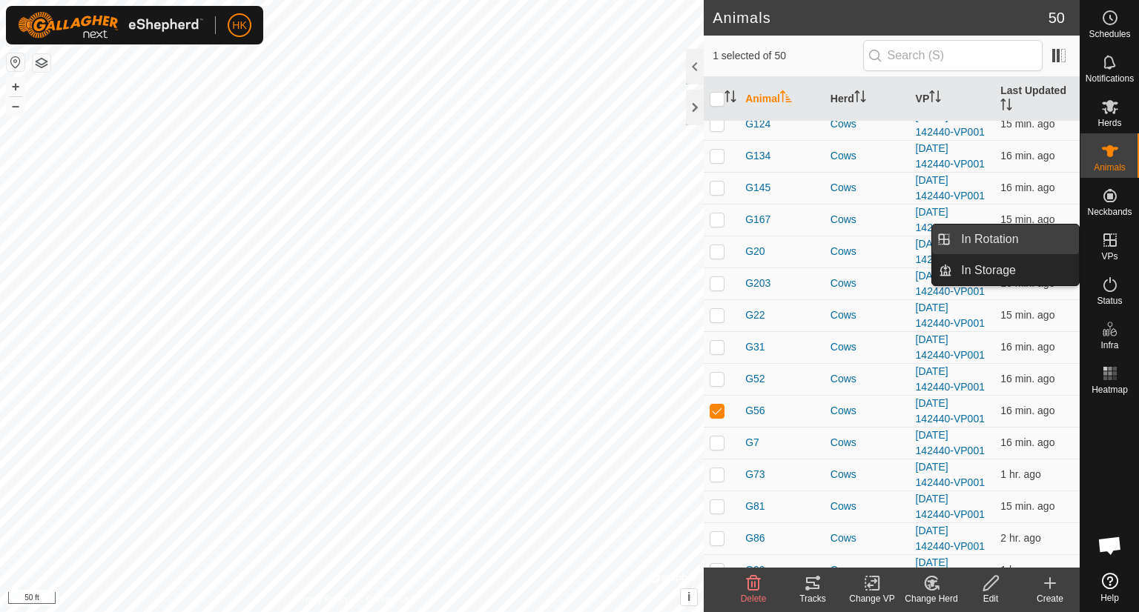 This screenshot has height=612, width=1139. I want to click on span: Help, so click(1109, 598).